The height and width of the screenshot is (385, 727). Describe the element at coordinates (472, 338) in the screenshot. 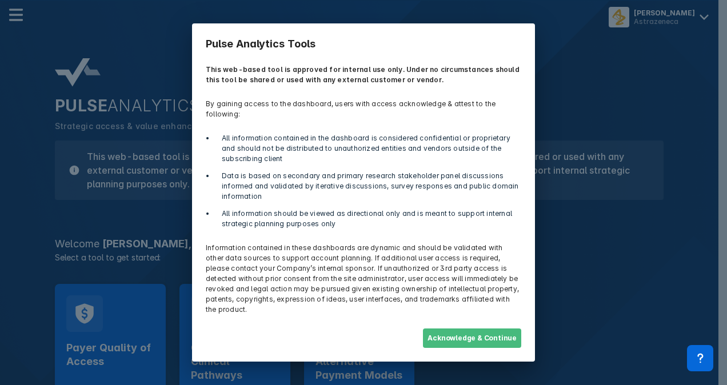

I see `button: Acknowledge & Continue` at that location.